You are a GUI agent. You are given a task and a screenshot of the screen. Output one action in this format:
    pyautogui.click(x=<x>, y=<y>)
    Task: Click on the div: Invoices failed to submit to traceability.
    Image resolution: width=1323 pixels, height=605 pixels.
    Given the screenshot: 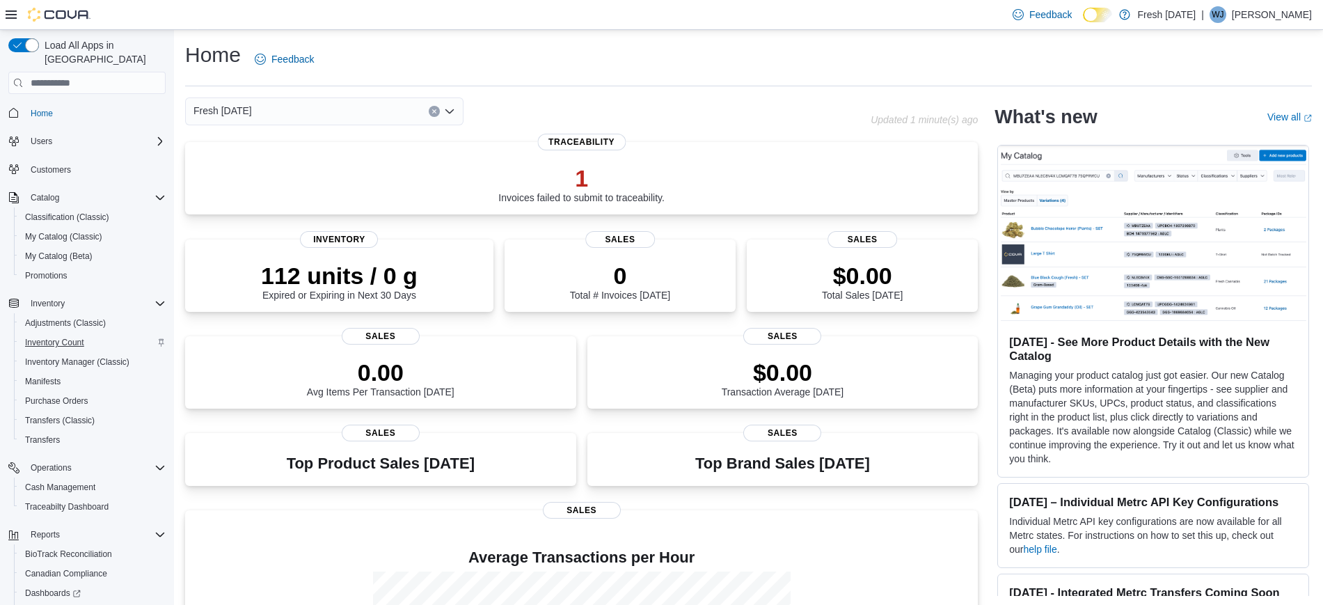 What is the action you would take?
    pyautogui.click(x=581, y=184)
    